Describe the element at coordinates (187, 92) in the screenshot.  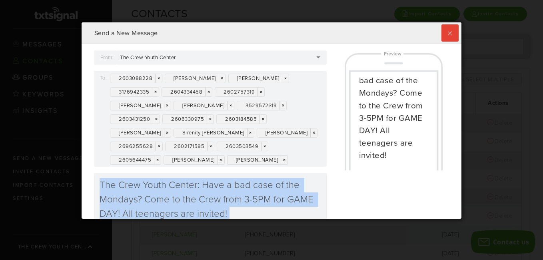
I see `div: 2604334458` at that location.